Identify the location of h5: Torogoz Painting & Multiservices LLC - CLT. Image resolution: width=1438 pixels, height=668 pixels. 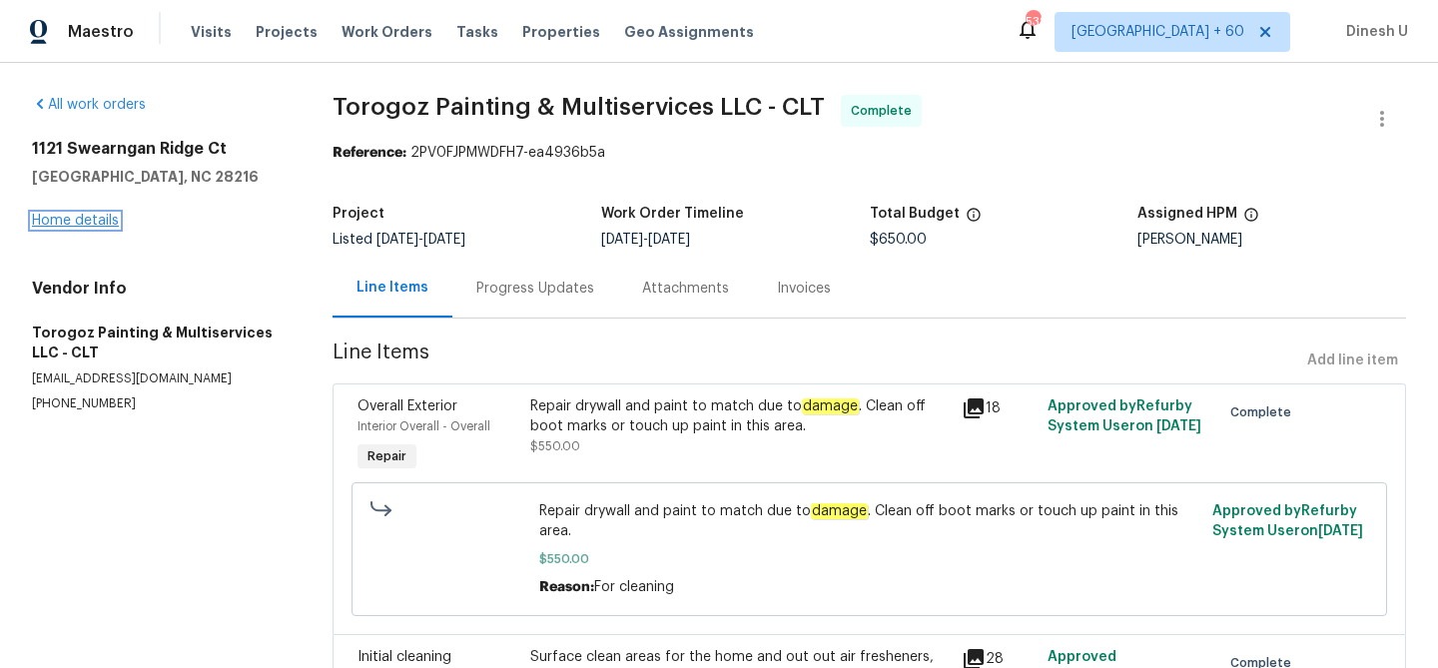
(158, 343).